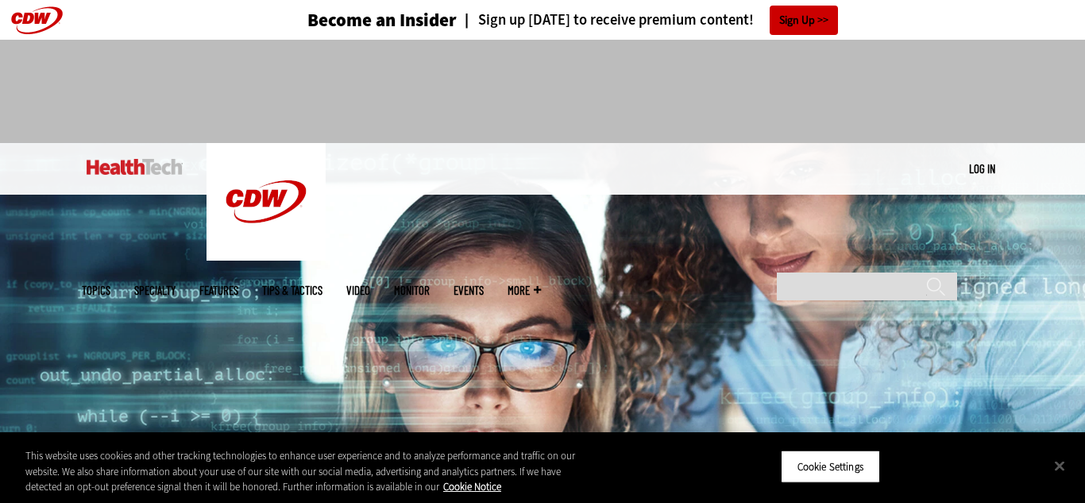 The width and height of the screenshot is (1085, 503). Describe the element at coordinates (1059, 465) in the screenshot. I see `button: Close` at that location.